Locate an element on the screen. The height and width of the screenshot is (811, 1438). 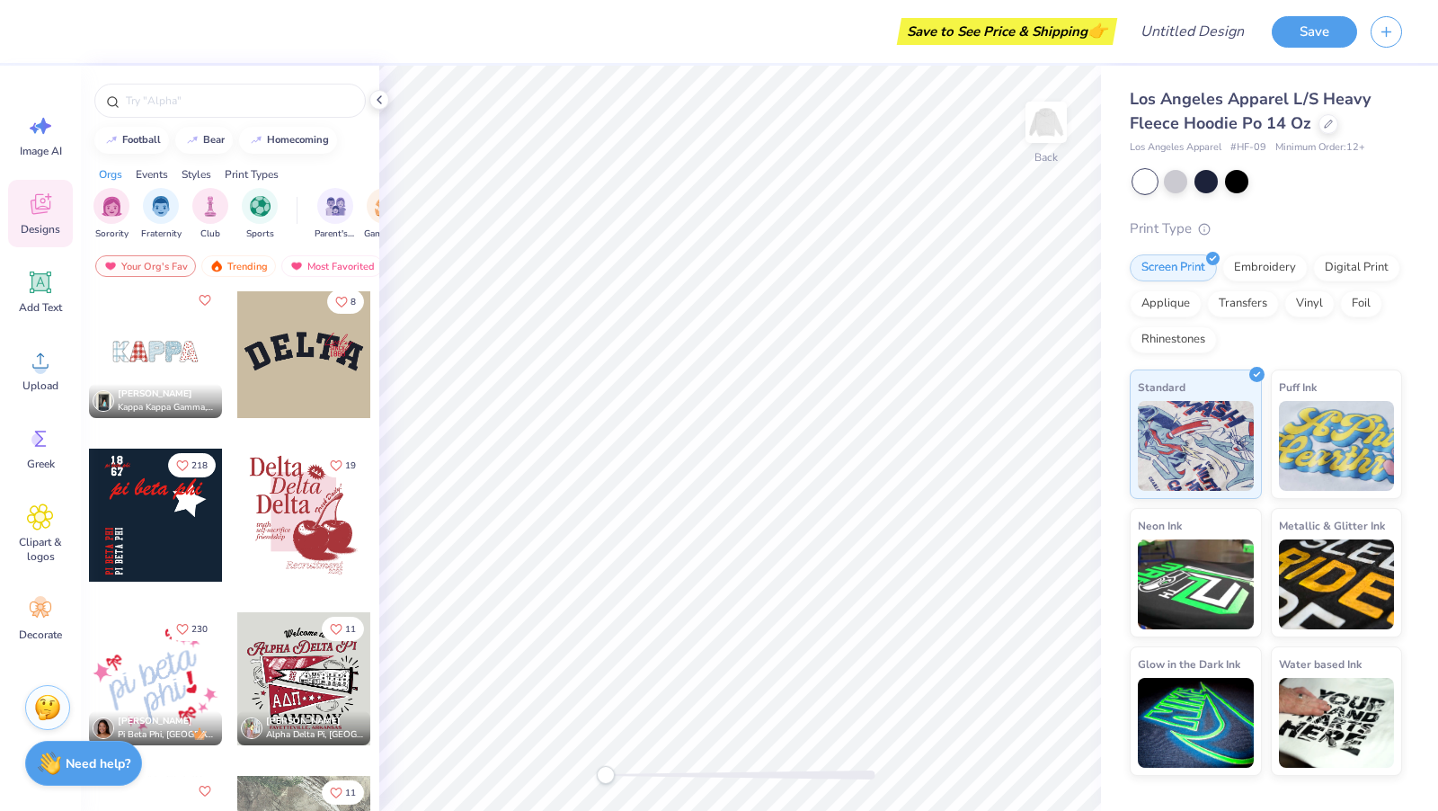
div: Your Org's Fav is located at coordinates (146, 266).